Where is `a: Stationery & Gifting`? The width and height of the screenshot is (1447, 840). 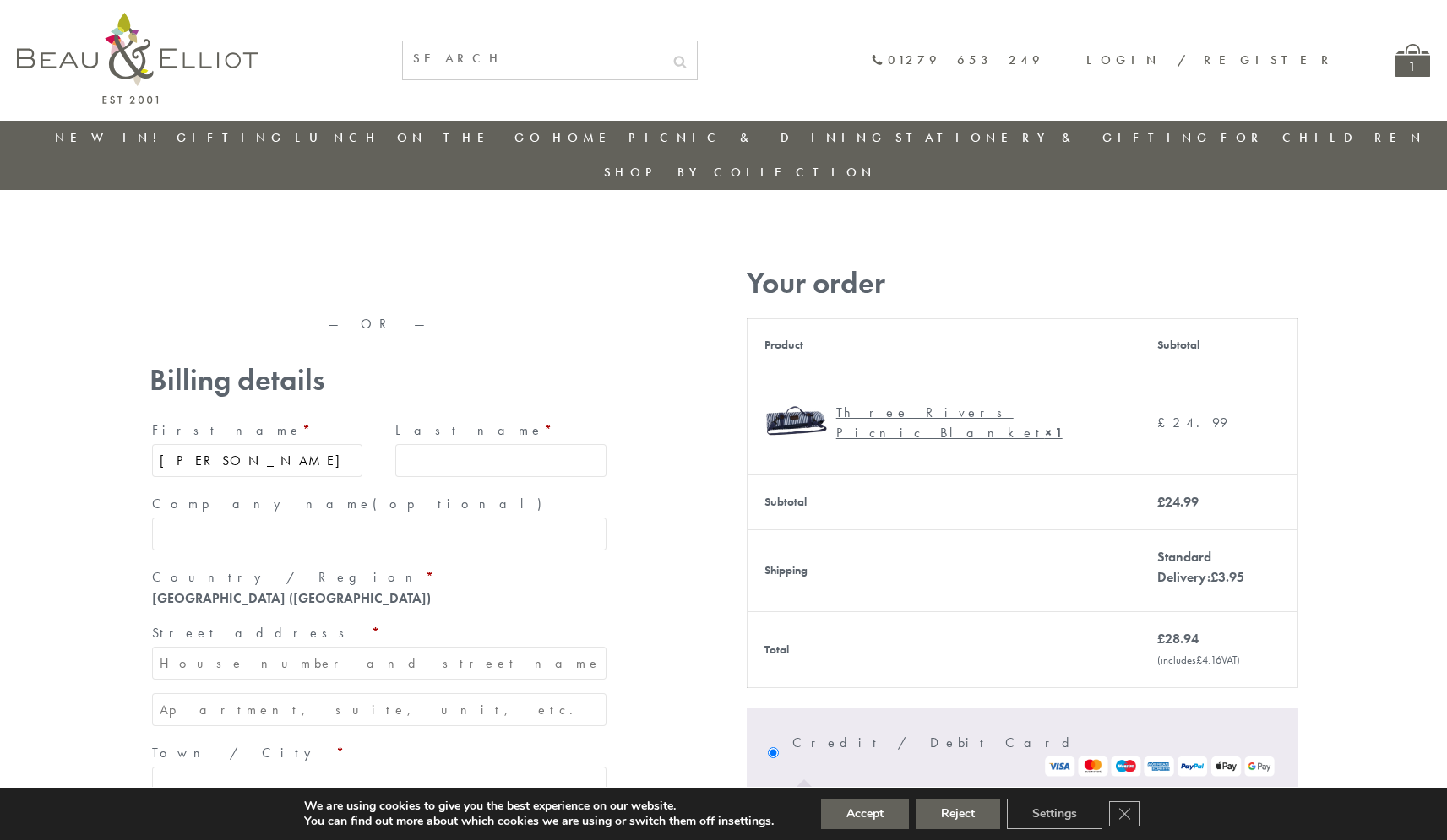
a: Stationery & Gifting is located at coordinates (1054, 137).